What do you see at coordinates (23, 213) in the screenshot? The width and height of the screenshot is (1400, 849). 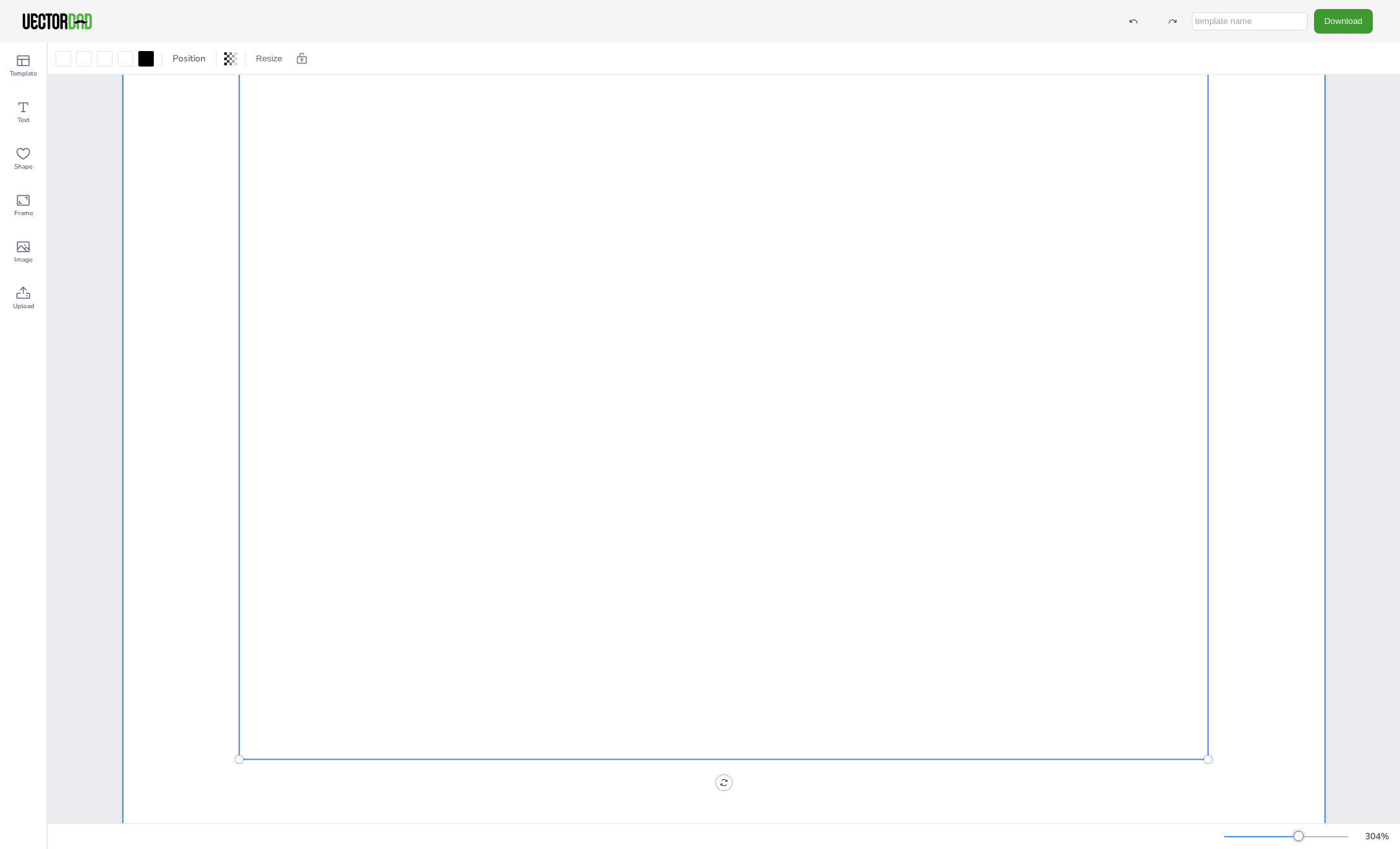 I see `span: Frame` at bounding box center [23, 213].